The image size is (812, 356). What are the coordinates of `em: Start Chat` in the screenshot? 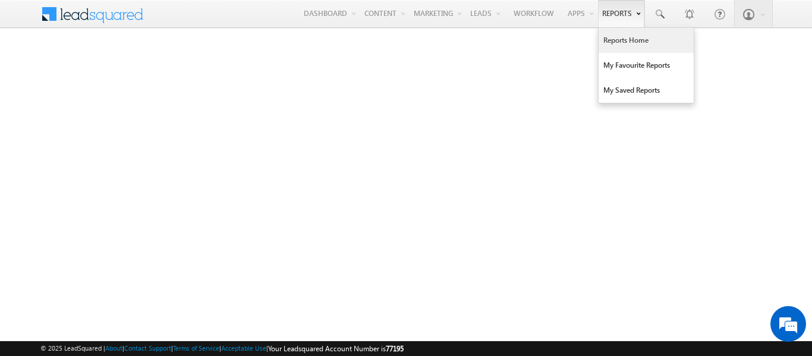 It's located at (188, 282).